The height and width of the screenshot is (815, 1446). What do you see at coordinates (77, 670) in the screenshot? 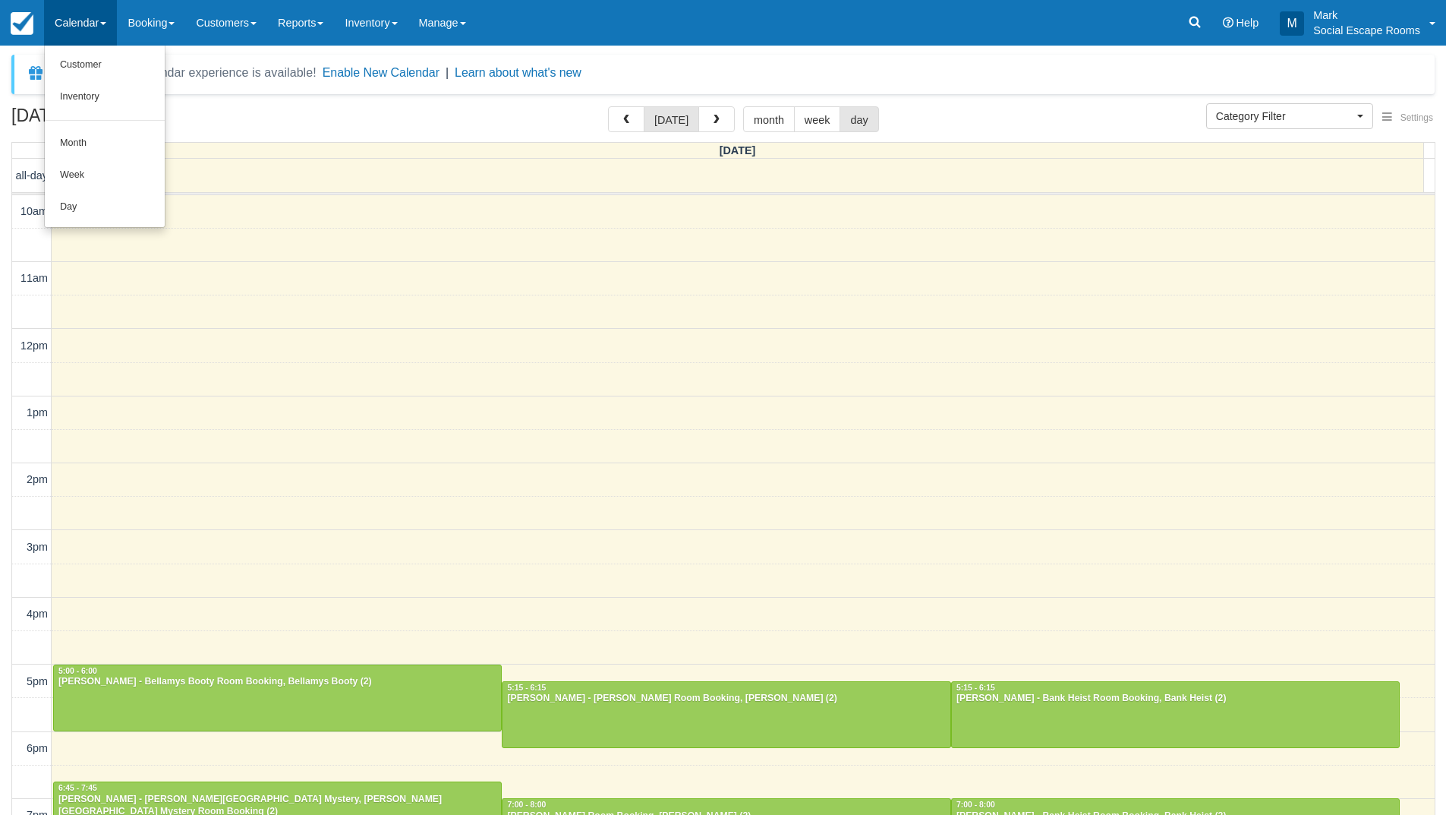
I see `span: 5:00 - 6:00` at bounding box center [77, 670].